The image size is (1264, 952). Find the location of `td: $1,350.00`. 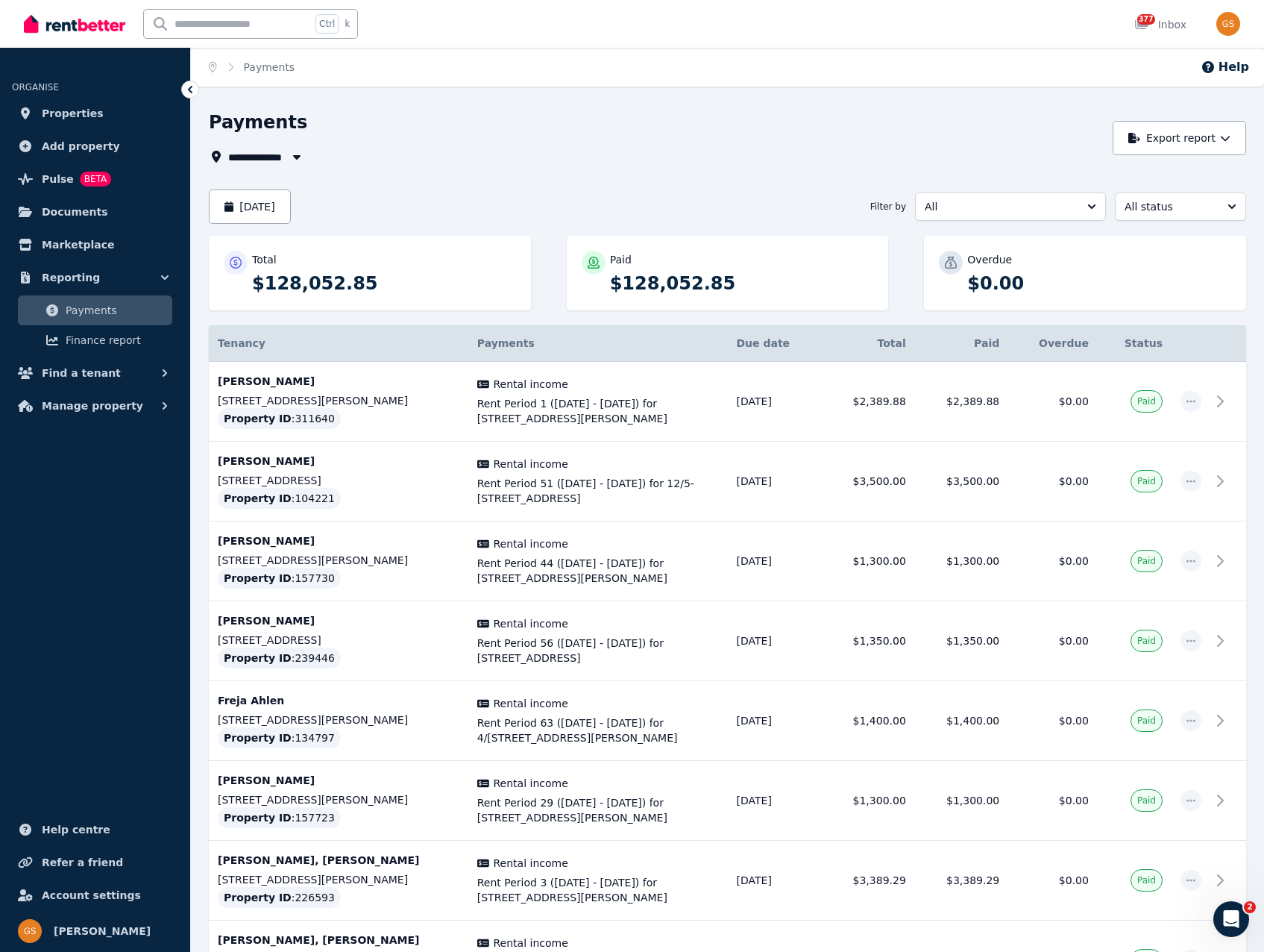

td: $1,350.00 is located at coordinates (961, 641).